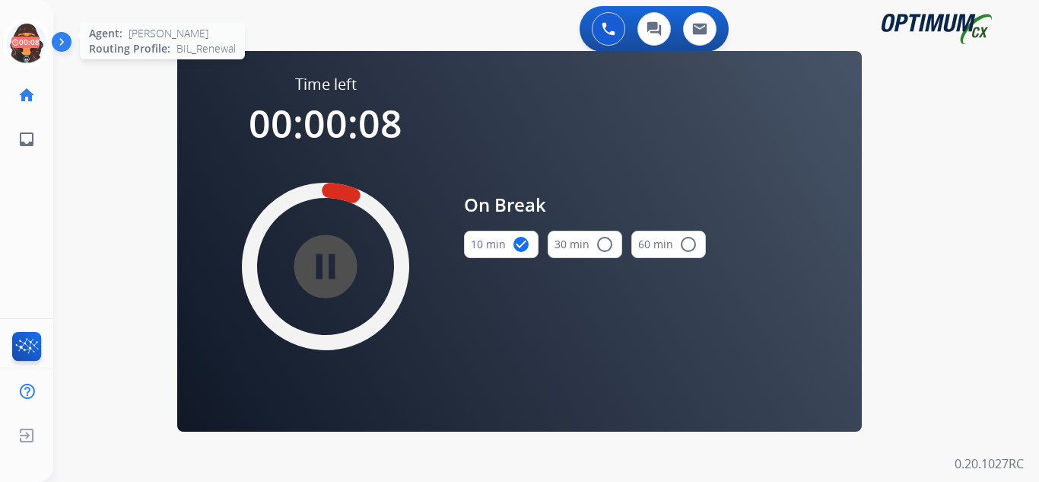 The image size is (1039, 482). Describe the element at coordinates (27, 95) in the screenshot. I see `mat-icon: home` at that location.